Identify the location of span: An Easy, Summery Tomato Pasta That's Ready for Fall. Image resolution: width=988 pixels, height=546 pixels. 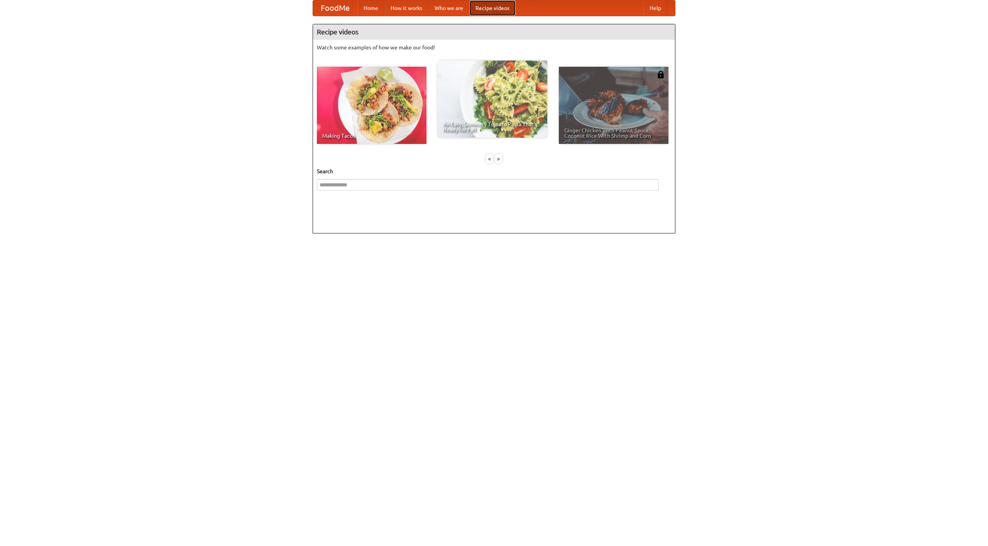
(492, 127).